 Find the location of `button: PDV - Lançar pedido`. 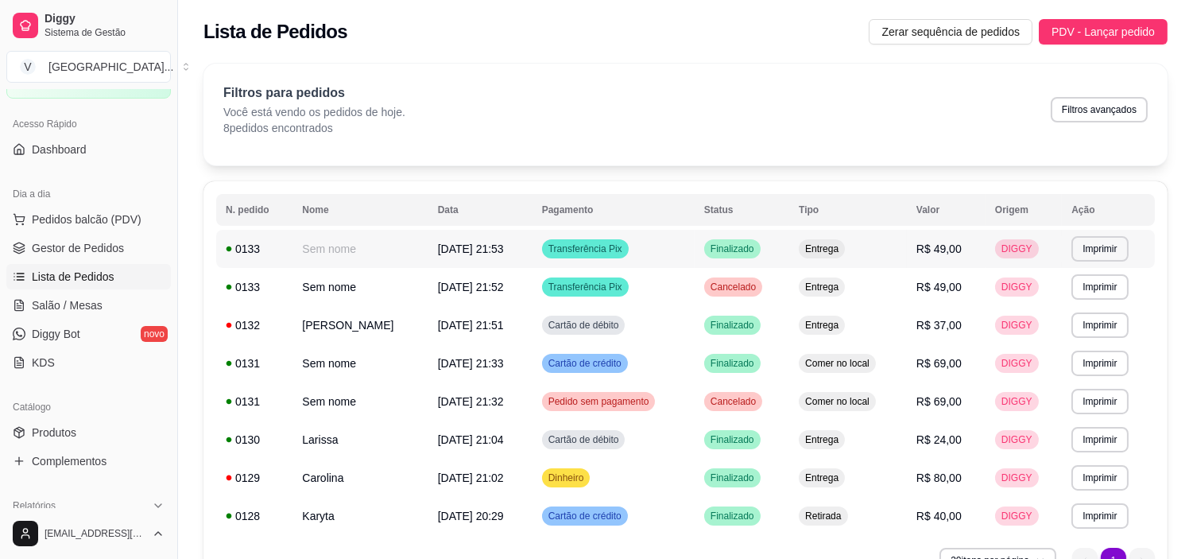

button: PDV - Lançar pedido is located at coordinates (1103, 32).